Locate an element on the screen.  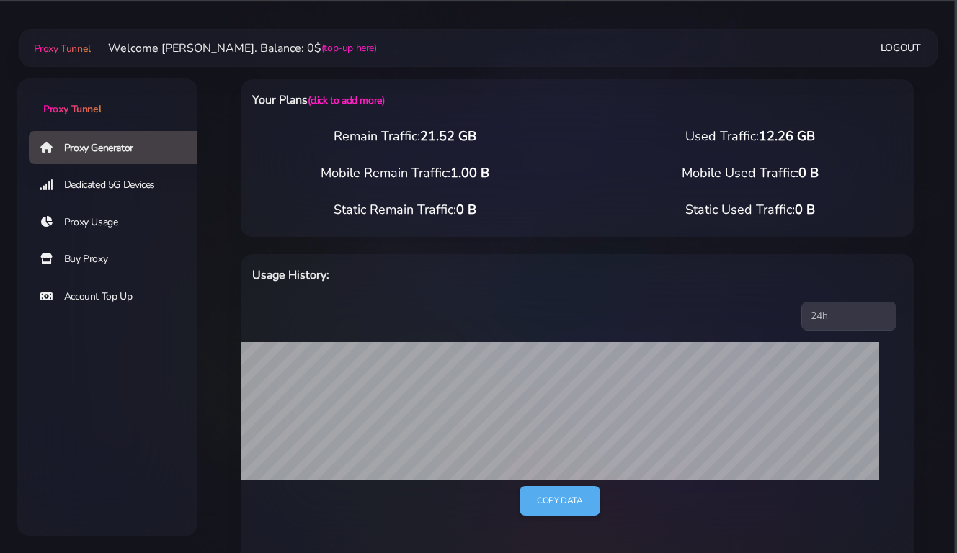
a: Buy Proxy is located at coordinates (119, 259).